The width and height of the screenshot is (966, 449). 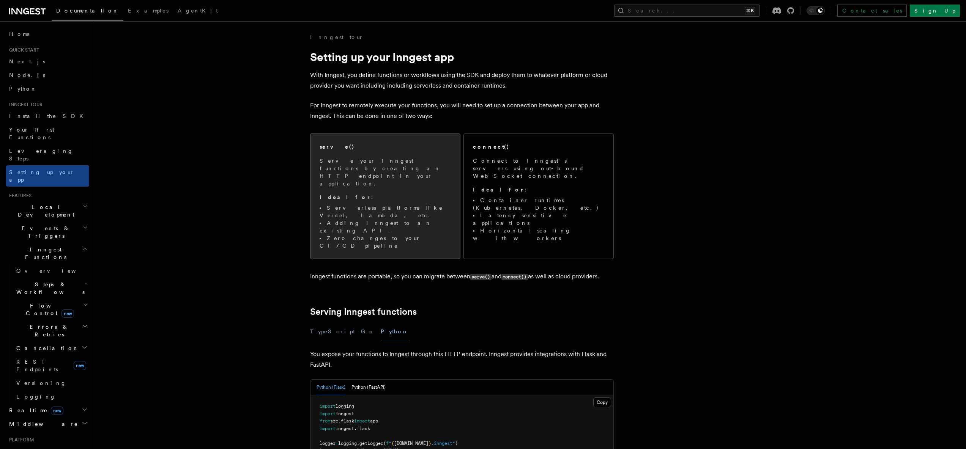 What do you see at coordinates (36, 397) in the screenshot?
I see `span: Logging` at bounding box center [36, 397].